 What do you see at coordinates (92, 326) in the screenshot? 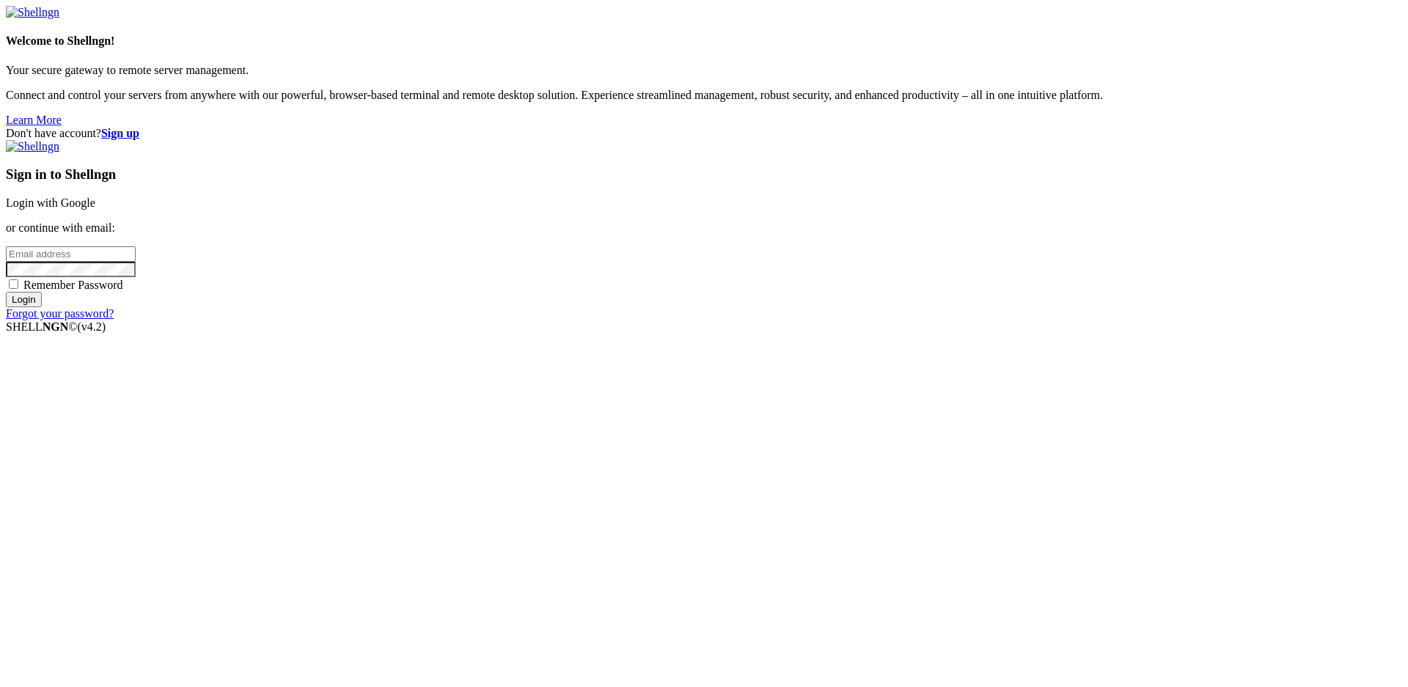
I see `span: 4.2.0` at bounding box center [92, 326].